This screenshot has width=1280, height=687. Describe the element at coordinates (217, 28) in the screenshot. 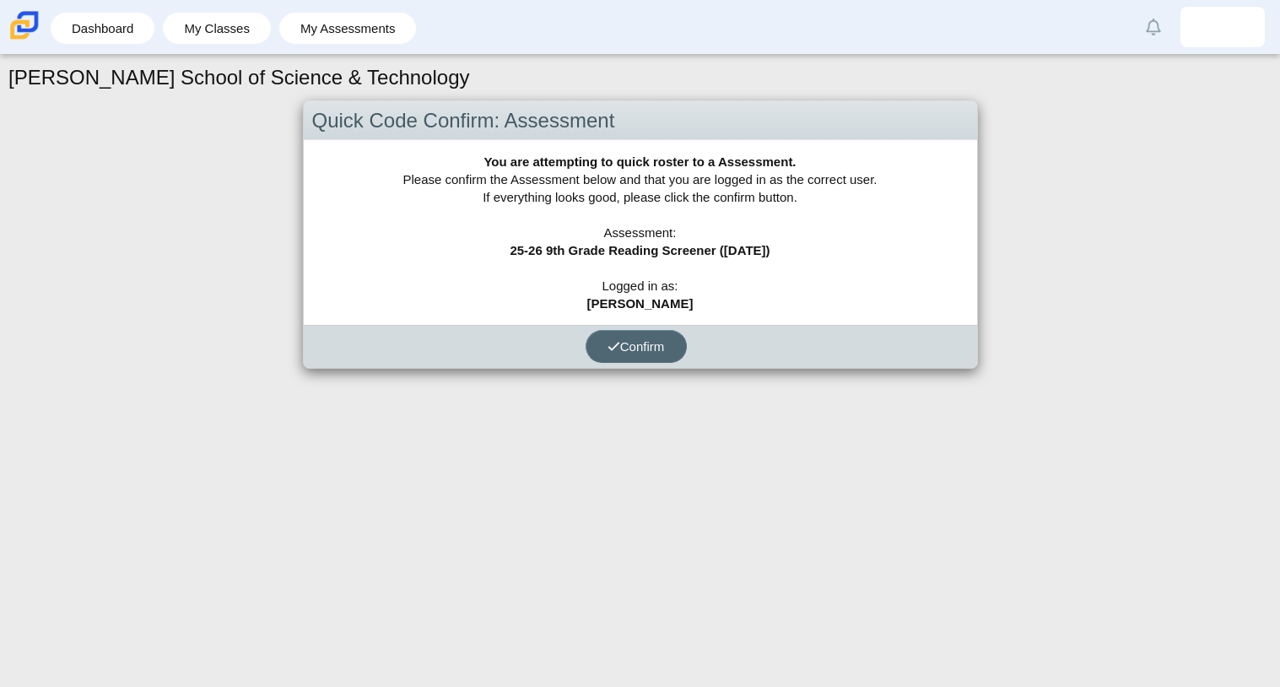

I see `a: My Classes` at that location.